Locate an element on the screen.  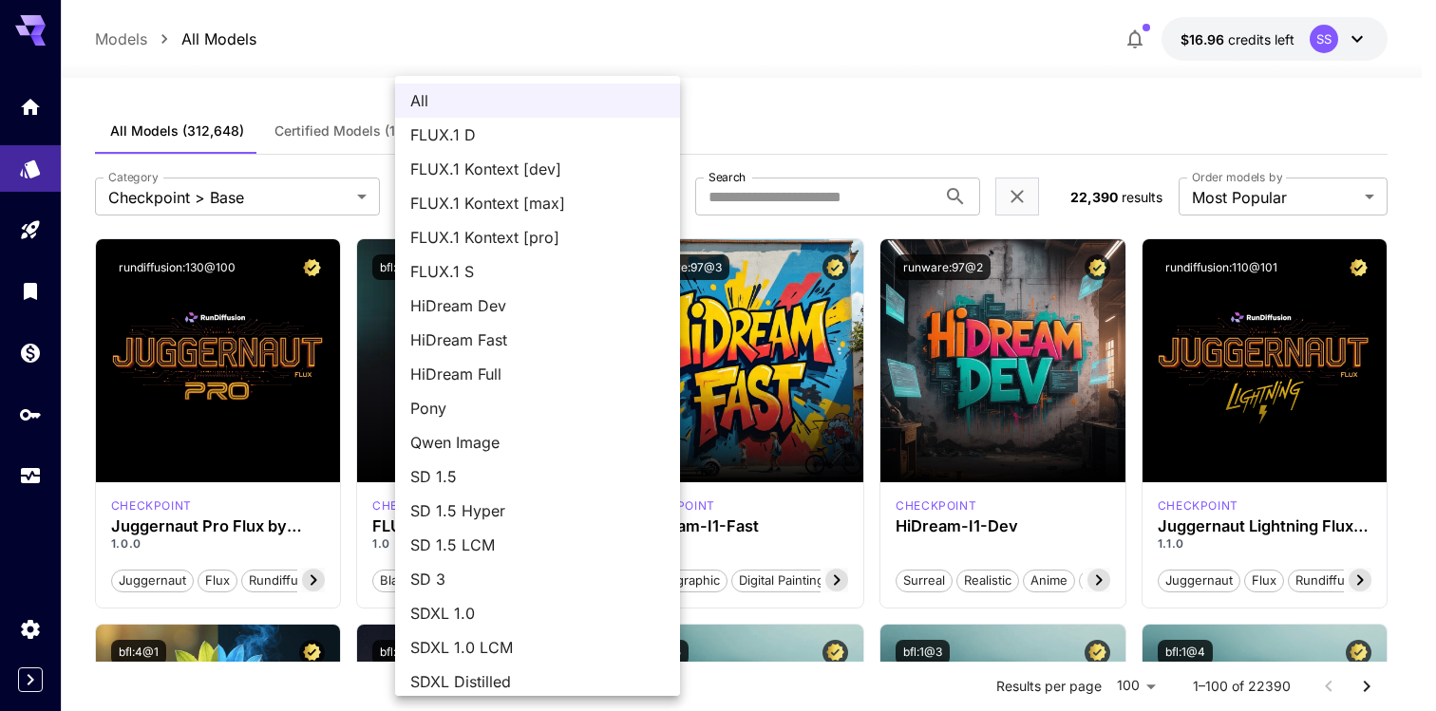
span: SD 1.5 Hyper is located at coordinates (537, 511).